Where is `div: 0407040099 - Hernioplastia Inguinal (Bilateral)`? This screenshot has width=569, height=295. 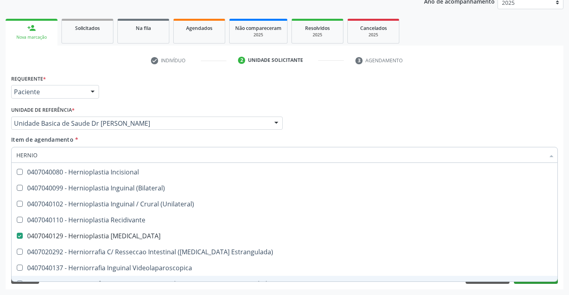 div: 0407040099 - Hernioplastia Inguinal (Bilateral) is located at coordinates (284, 188).